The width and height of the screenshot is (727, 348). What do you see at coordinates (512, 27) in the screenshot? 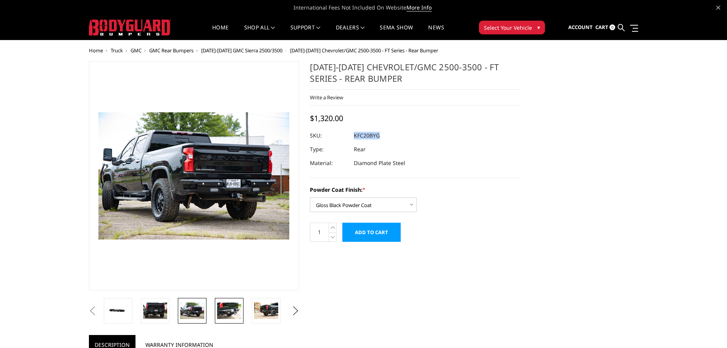
I see `button: Select Your Vehicle` at bounding box center [512, 27].